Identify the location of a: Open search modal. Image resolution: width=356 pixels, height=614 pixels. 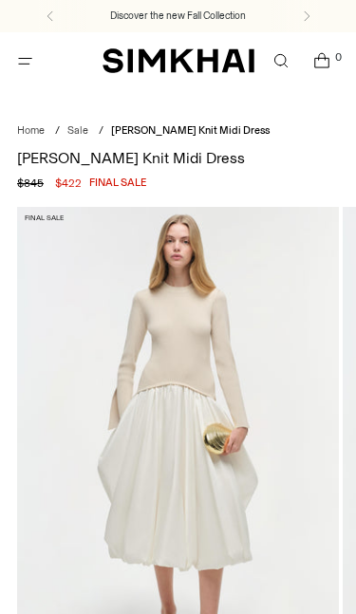
(280, 61).